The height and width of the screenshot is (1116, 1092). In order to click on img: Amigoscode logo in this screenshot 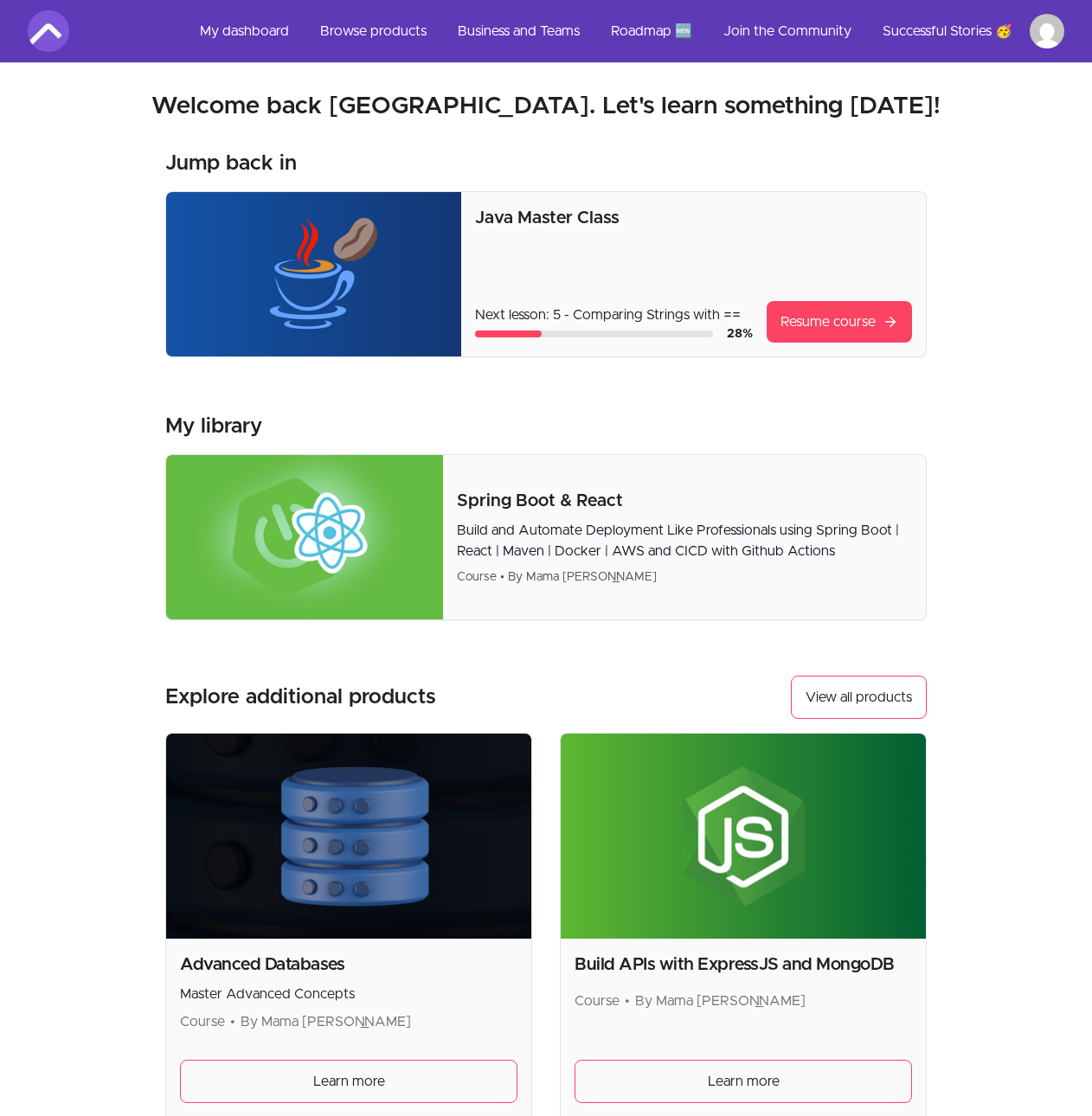, I will do `click(49, 31)`.